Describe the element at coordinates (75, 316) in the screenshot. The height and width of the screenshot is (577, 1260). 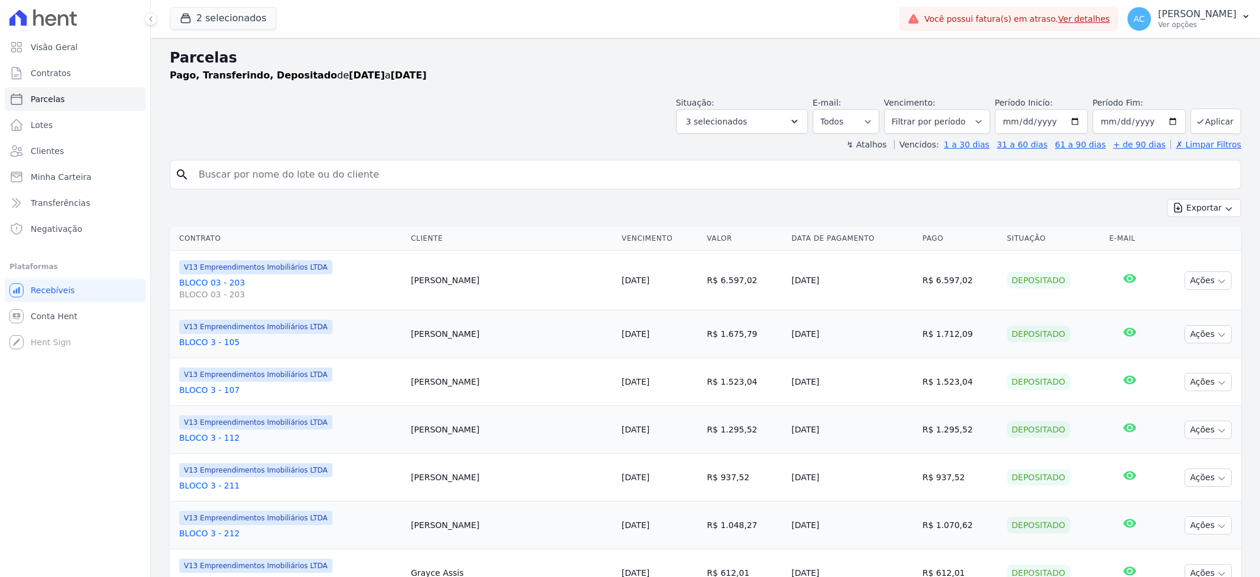
I see `a: Conta Hent` at that location.